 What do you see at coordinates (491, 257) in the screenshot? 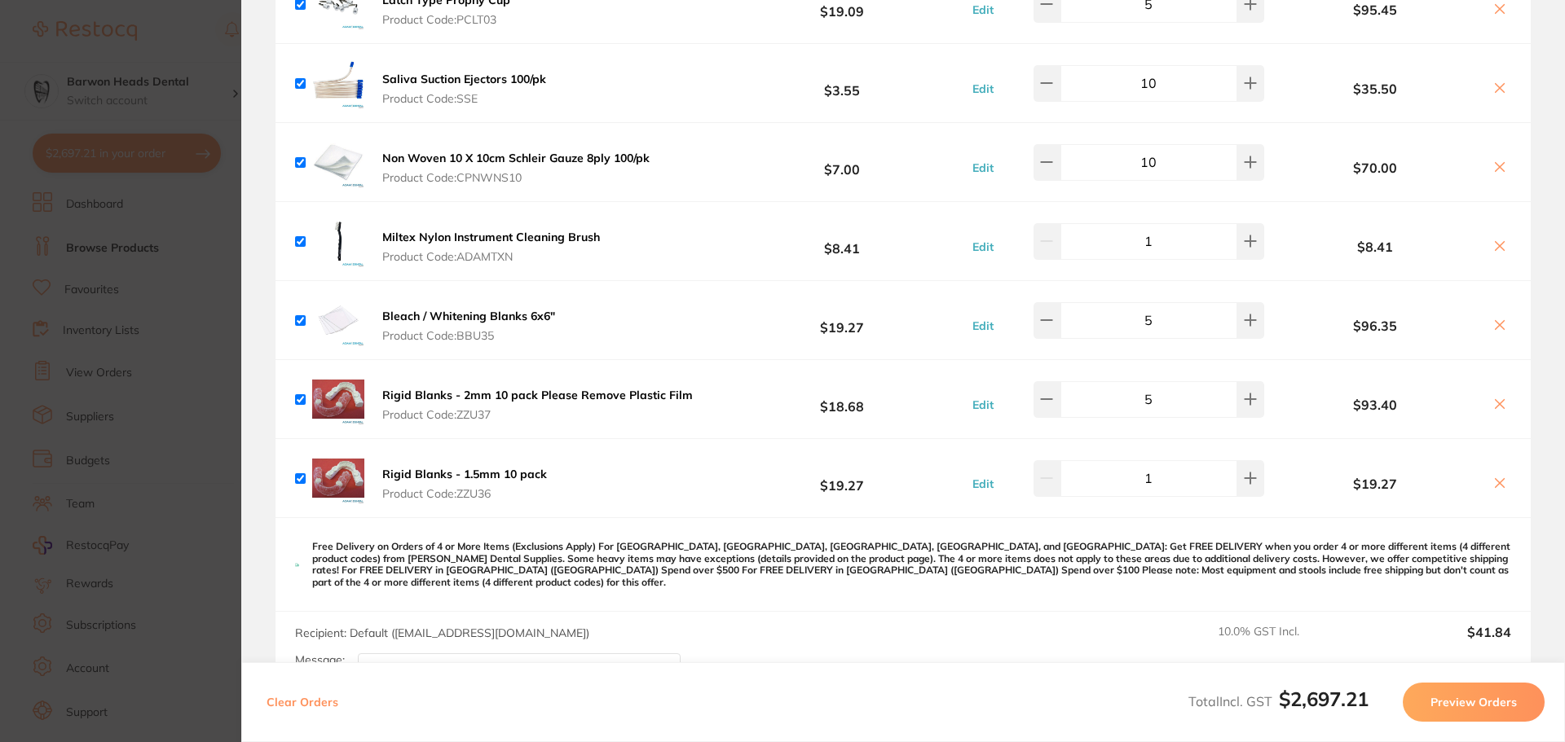
I see `span: Product Code: ADAMTXN` at bounding box center [491, 257].